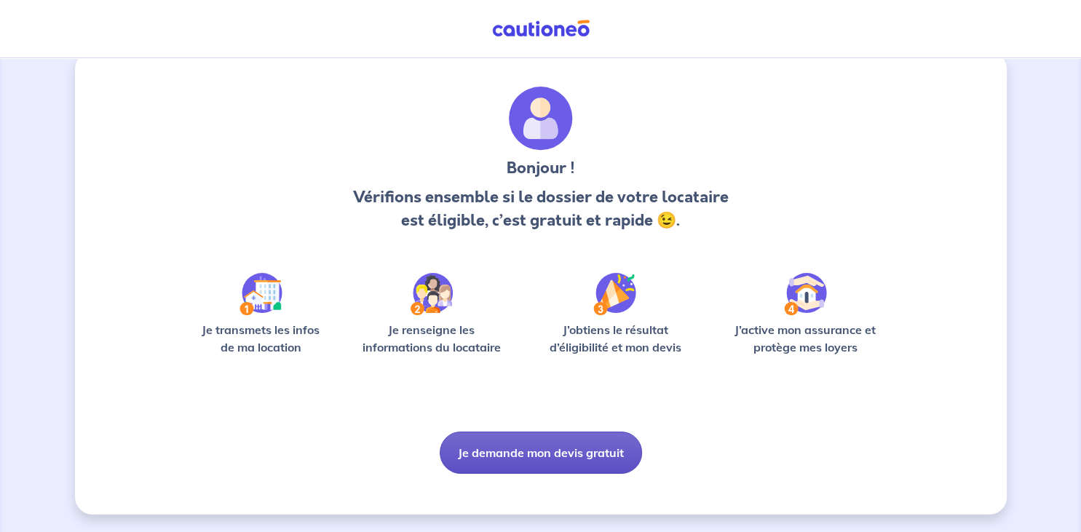 The width and height of the screenshot is (1081, 532). I want to click on img: archivate, so click(541, 119).